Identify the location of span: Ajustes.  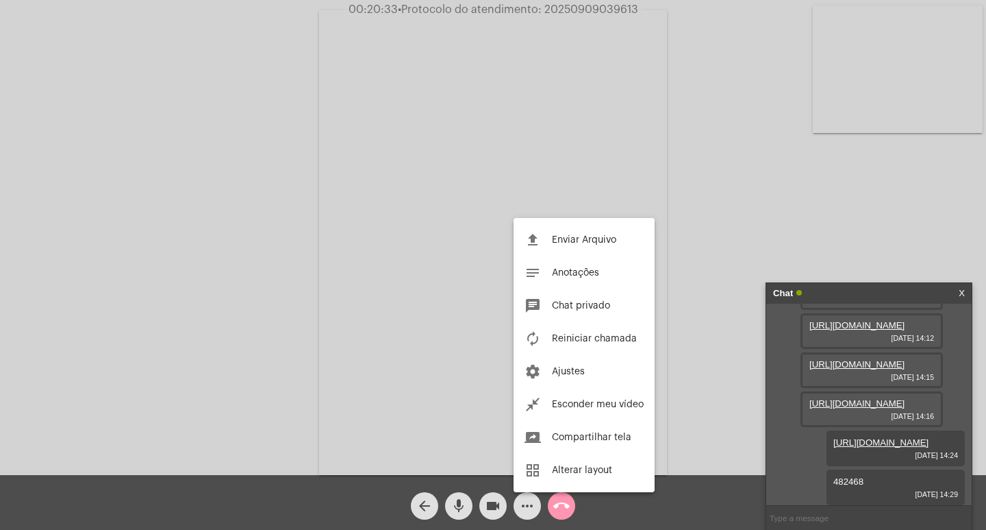
(569, 371).